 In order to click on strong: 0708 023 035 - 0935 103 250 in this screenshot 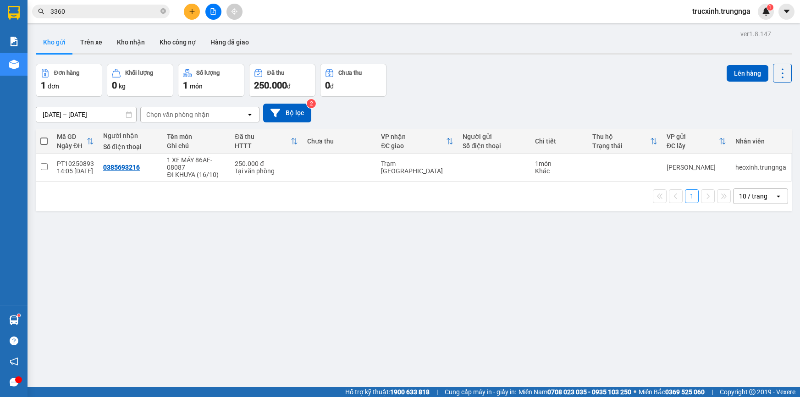, I will do `click(589, 392)`.